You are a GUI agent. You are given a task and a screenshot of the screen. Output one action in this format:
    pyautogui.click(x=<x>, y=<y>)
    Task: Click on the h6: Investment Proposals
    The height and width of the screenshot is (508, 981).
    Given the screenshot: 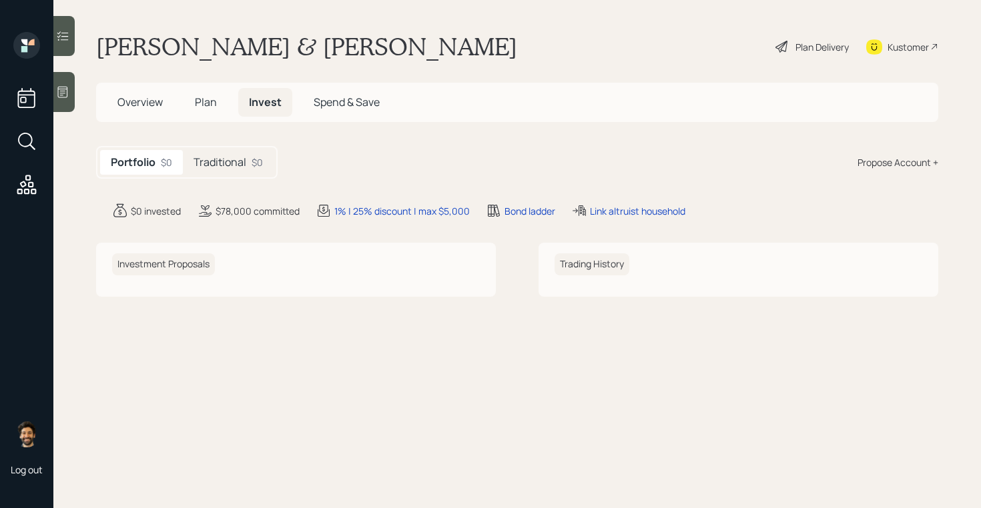 What is the action you would take?
    pyautogui.click(x=163, y=264)
    